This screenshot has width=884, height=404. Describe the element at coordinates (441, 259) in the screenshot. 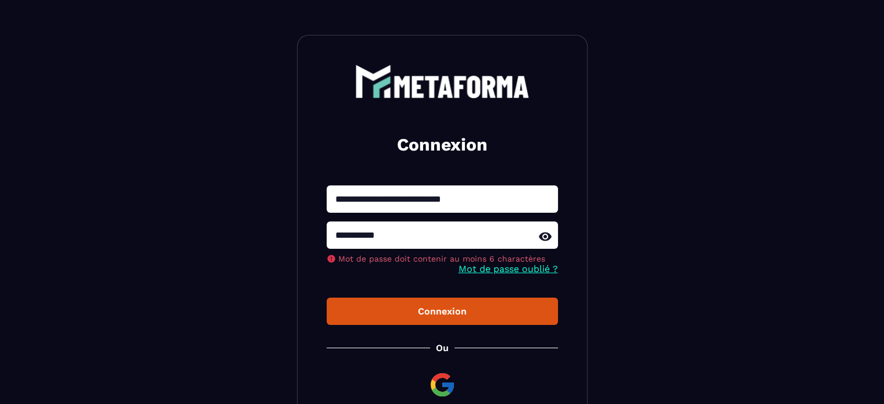

I see `span: Mot de passe doit contenir au moins 6 charactères` at that location.